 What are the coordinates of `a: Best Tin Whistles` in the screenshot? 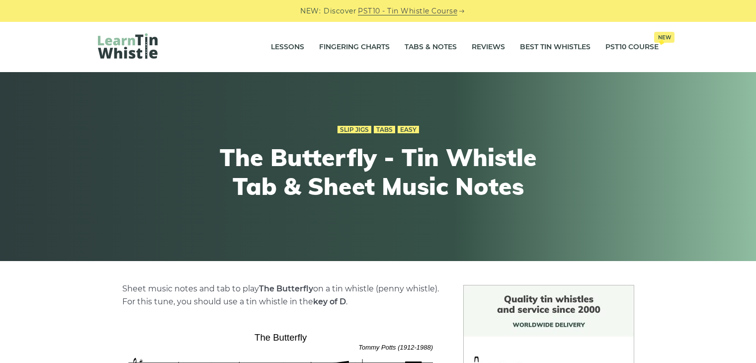 It's located at (555, 47).